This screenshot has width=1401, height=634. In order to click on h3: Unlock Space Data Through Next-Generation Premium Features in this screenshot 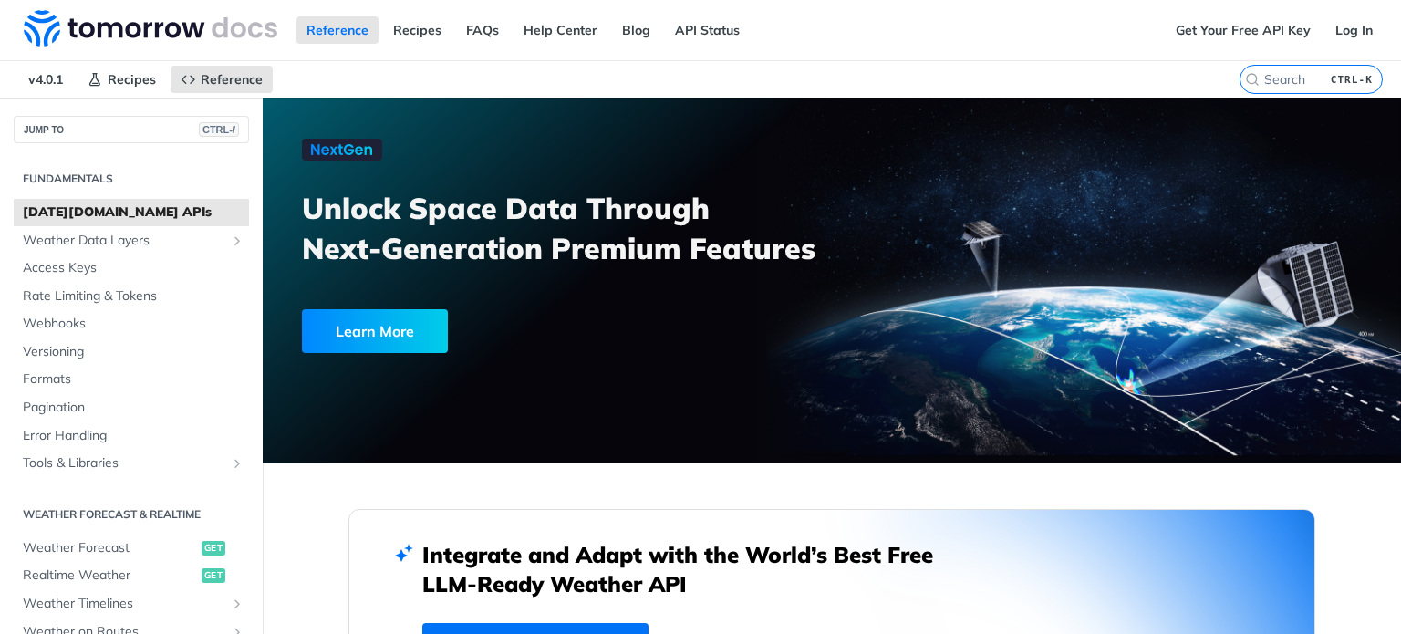, I will do `click(576, 228)`.